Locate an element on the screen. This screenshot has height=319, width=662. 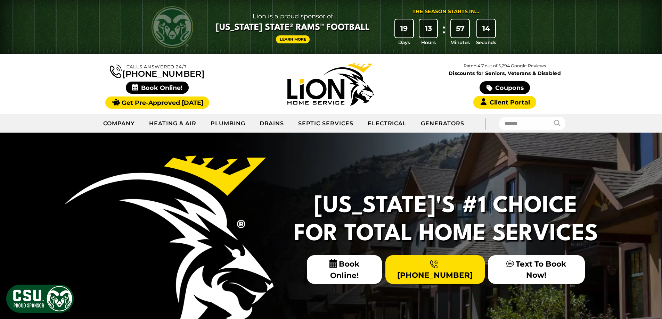
a: Generators is located at coordinates (442, 124).